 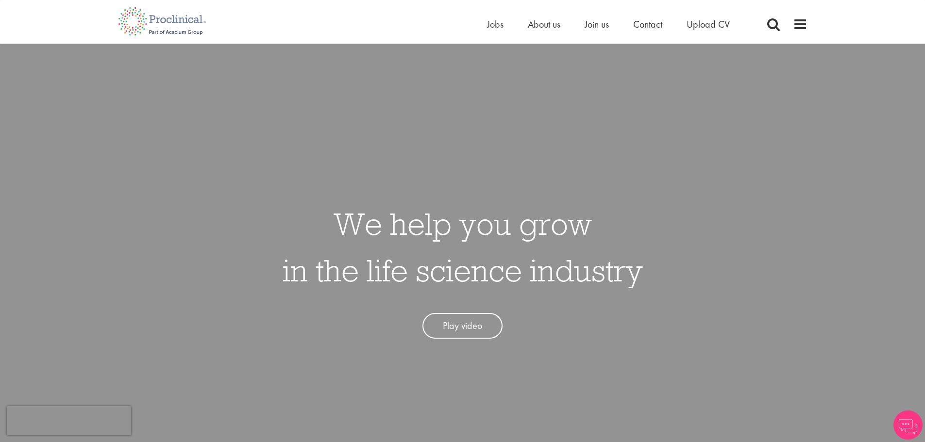 I want to click on span: Contact, so click(x=648, y=24).